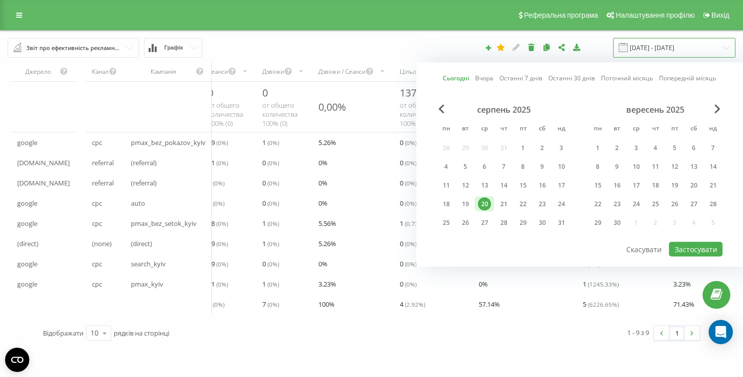 This screenshot has height=377, width=743. What do you see at coordinates (638, 333) in the screenshot?
I see `div: 1 - 9 з 9` at bounding box center [638, 333].